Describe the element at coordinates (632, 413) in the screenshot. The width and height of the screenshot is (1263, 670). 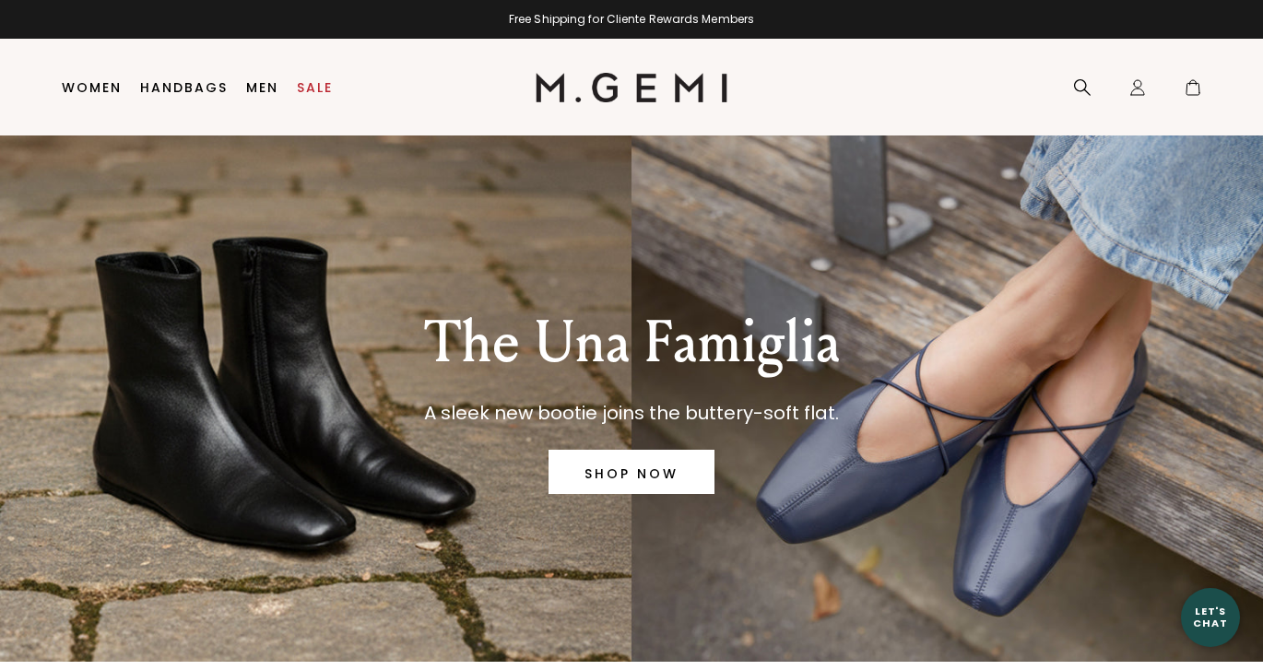
I see `p: A sleek new bootie joins the buttery-soft flat.` at that location.